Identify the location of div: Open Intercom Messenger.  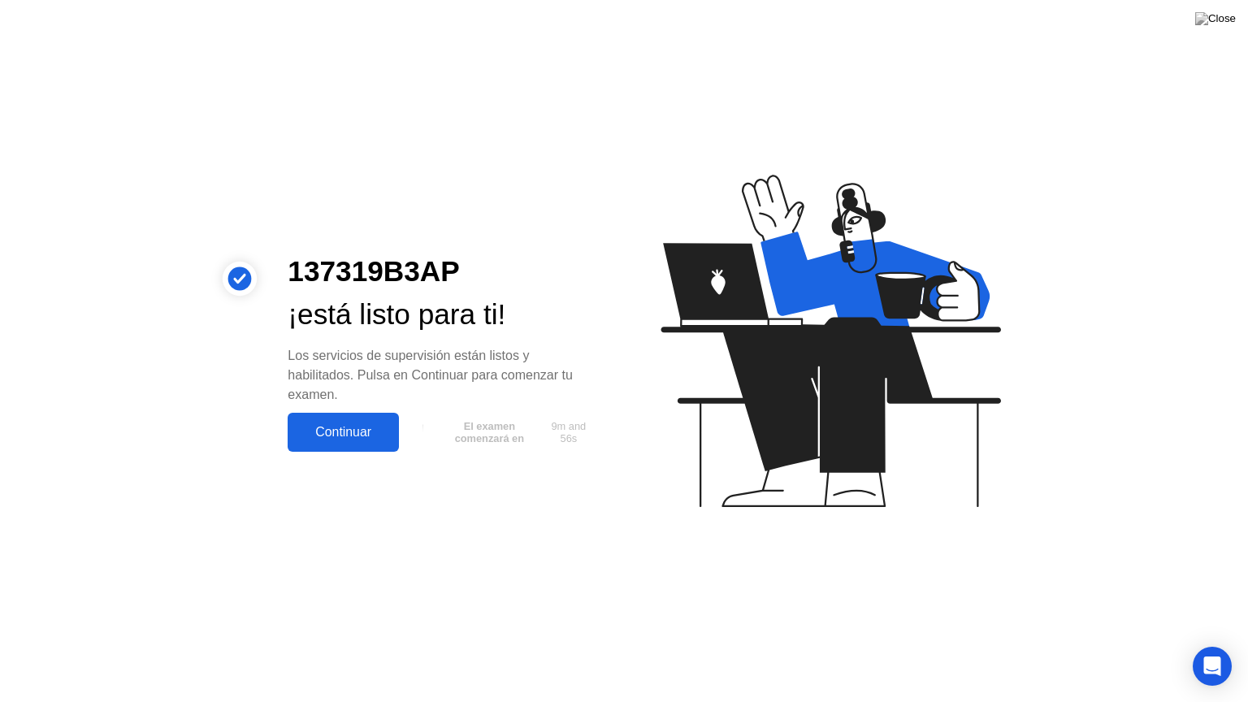
(1212, 666).